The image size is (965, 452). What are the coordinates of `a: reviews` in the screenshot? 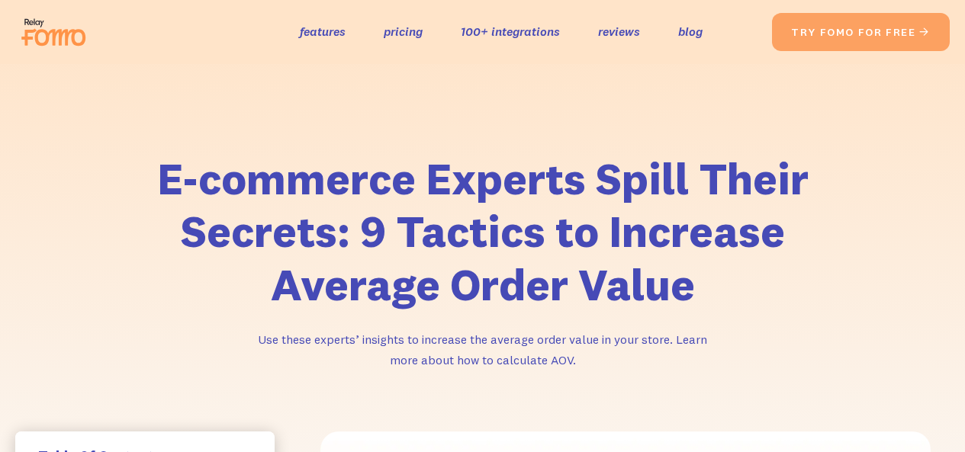 It's located at (619, 31).